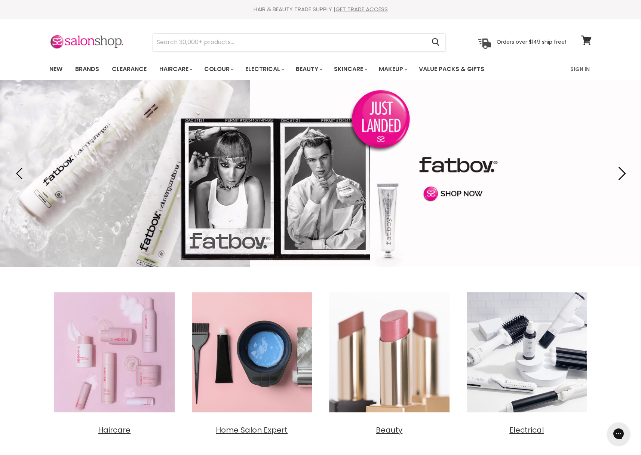 The image size is (641, 455). What do you see at coordinates (389, 352) in the screenshot?
I see `img: Beauty` at bounding box center [389, 352].